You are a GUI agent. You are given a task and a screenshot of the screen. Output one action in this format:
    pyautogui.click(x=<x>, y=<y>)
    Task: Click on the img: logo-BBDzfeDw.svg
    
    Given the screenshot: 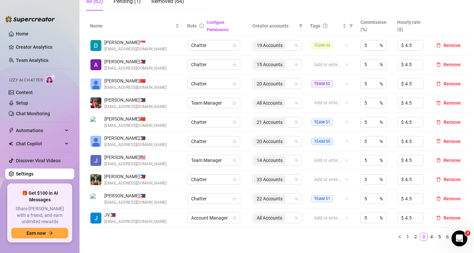 What is the action you would take?
    pyautogui.click(x=30, y=19)
    